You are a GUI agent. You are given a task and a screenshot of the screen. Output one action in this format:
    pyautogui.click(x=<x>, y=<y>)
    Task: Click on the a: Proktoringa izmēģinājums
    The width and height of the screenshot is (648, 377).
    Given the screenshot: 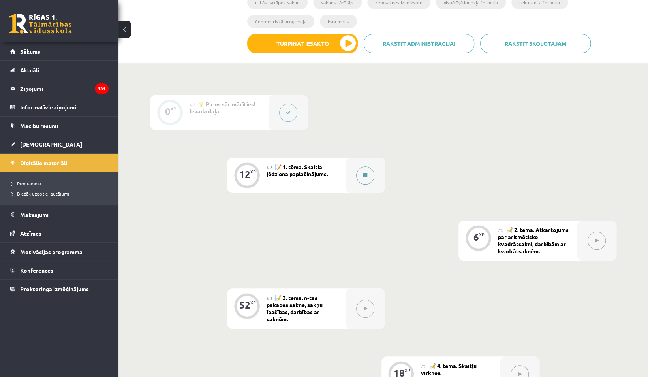 What is the action you would take?
    pyautogui.click(x=59, y=289)
    